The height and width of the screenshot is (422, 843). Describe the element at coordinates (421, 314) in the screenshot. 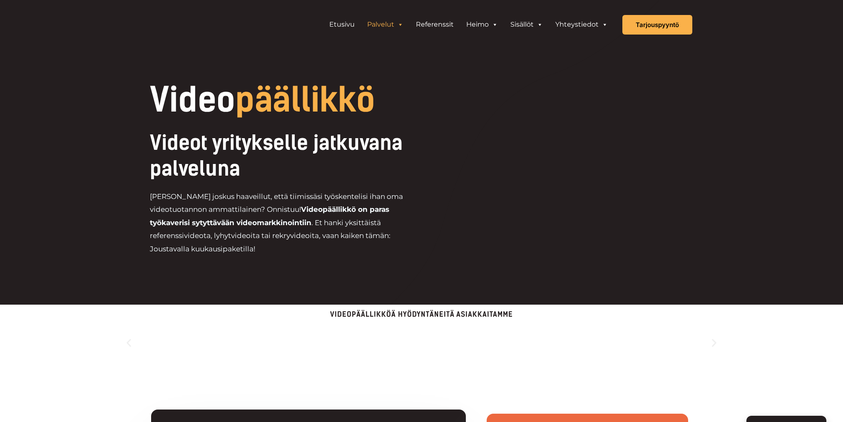

I see `p: Videopäällikköä hyödyntäneitä asiakkaitamme` at that location.